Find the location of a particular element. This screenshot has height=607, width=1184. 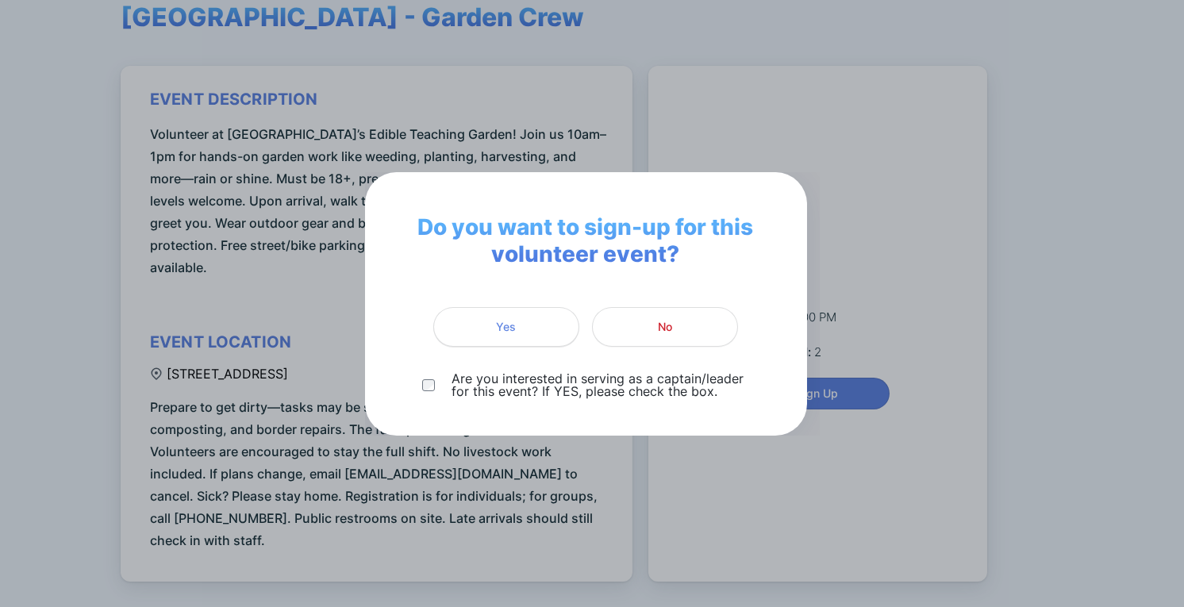

span: No is located at coordinates (665, 327).